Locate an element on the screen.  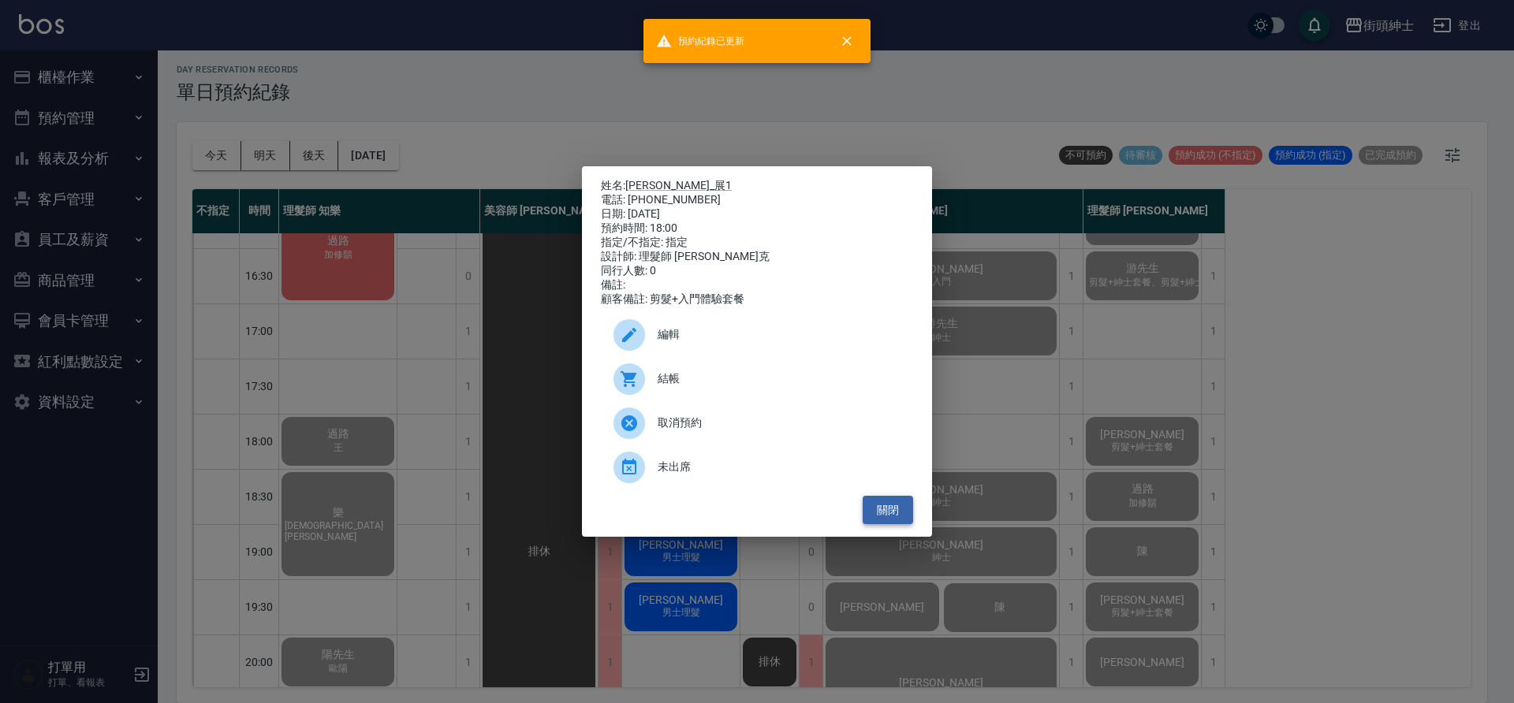
div: 未出席 is located at coordinates (757, 468).